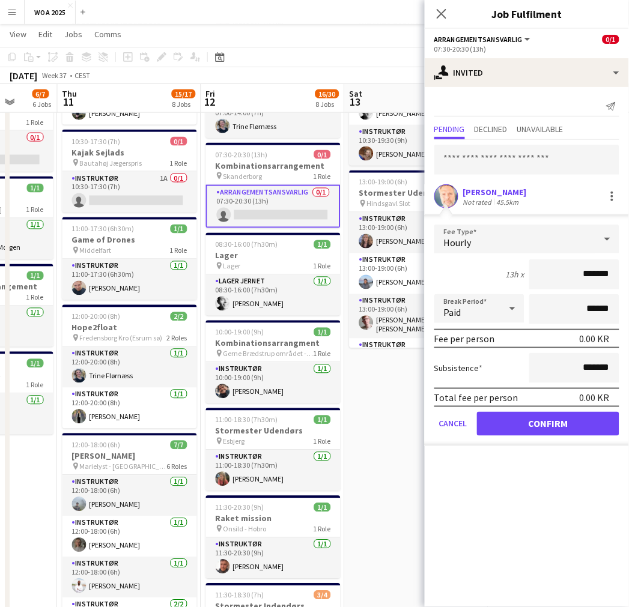 This screenshot has width=629, height=607. Describe the element at coordinates (18, 34) in the screenshot. I see `a: View` at that location.